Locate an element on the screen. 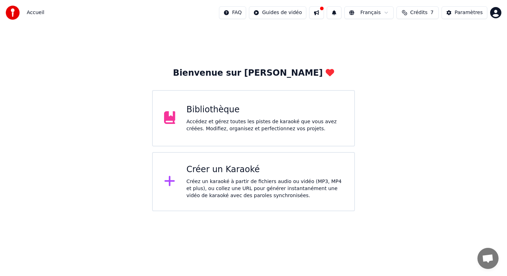  button: Paramètres is located at coordinates (464, 13).